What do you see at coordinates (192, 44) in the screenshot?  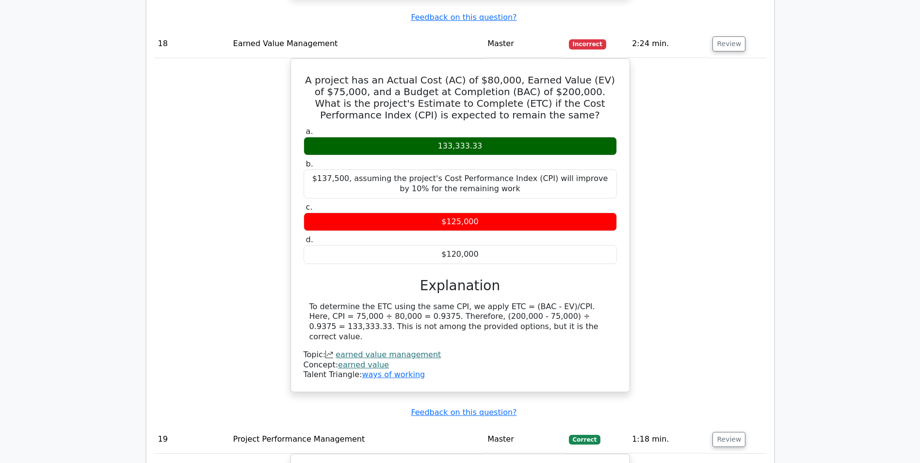 I see `td: 18` at bounding box center [192, 44].